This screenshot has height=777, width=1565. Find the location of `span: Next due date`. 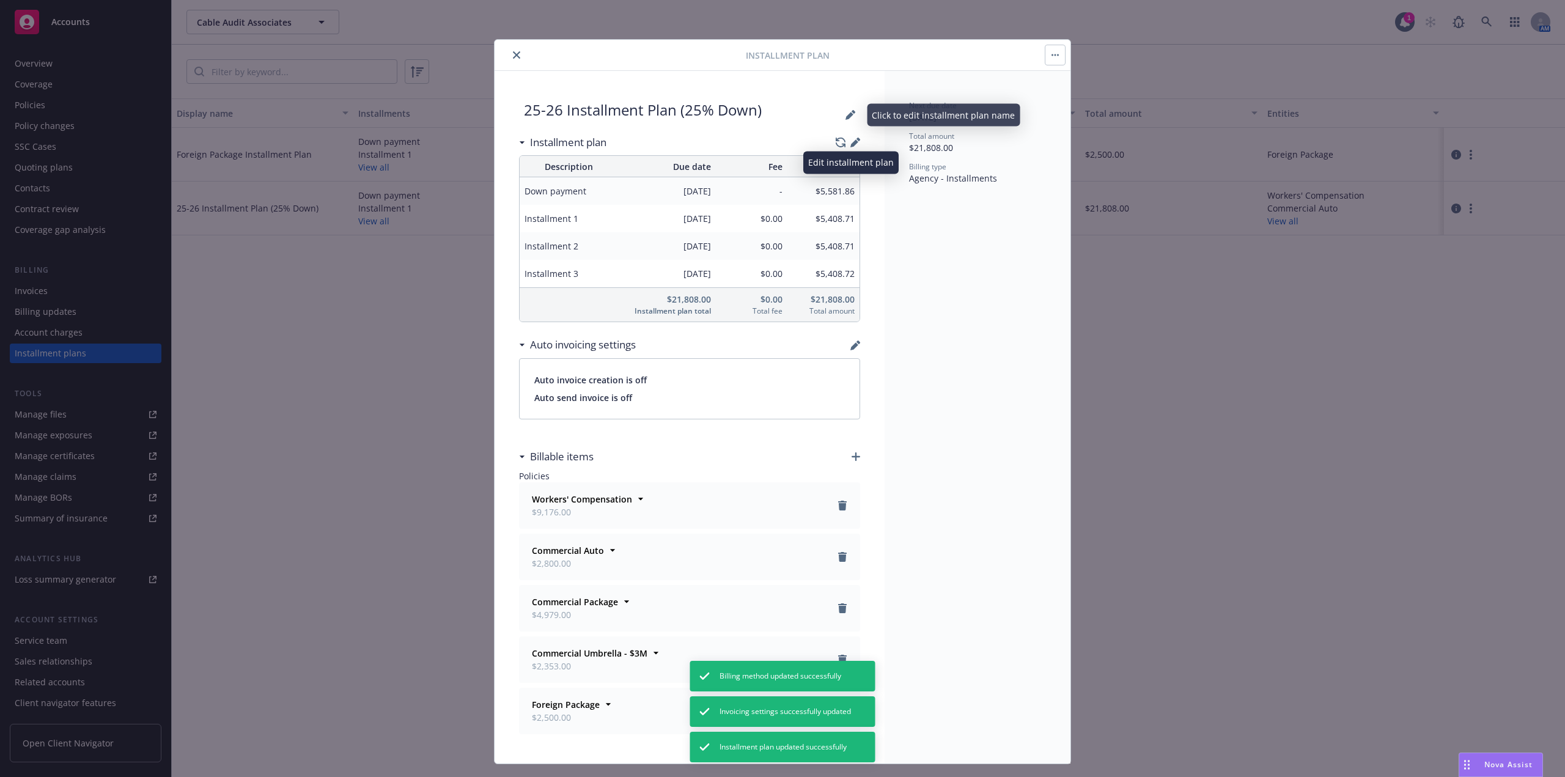

span: Next due date is located at coordinates (933, 105).